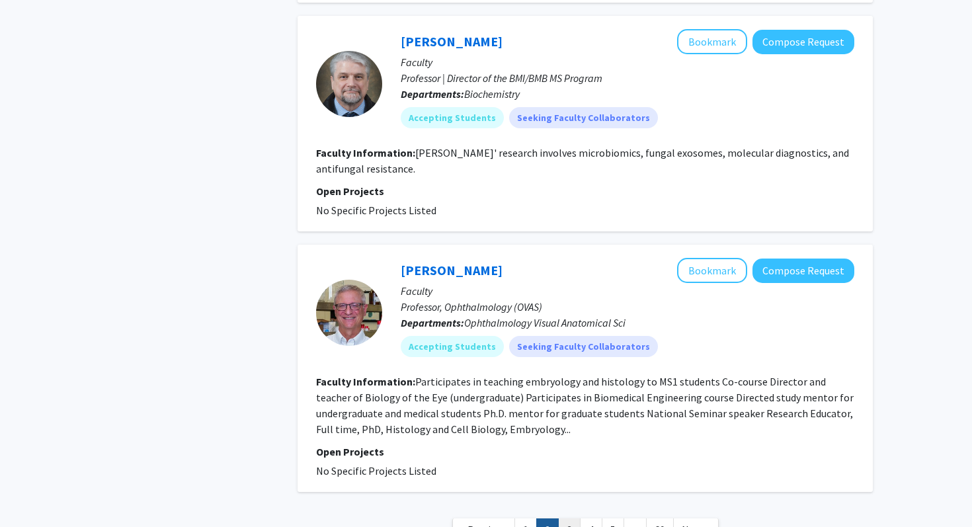  Describe the element at coordinates (712, 42) in the screenshot. I see `button: Add Robert Akins to Bookmarks` at that location.